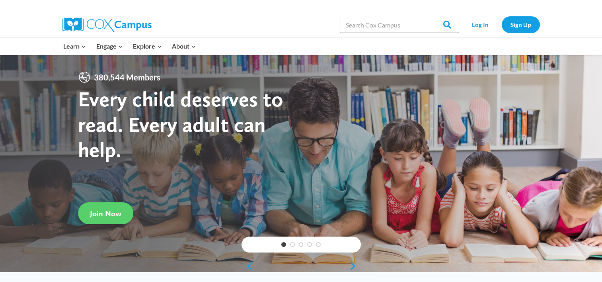 This screenshot has height=282, width=602. Describe the element at coordinates (355, 266) in the screenshot. I see `a: next` at that location.